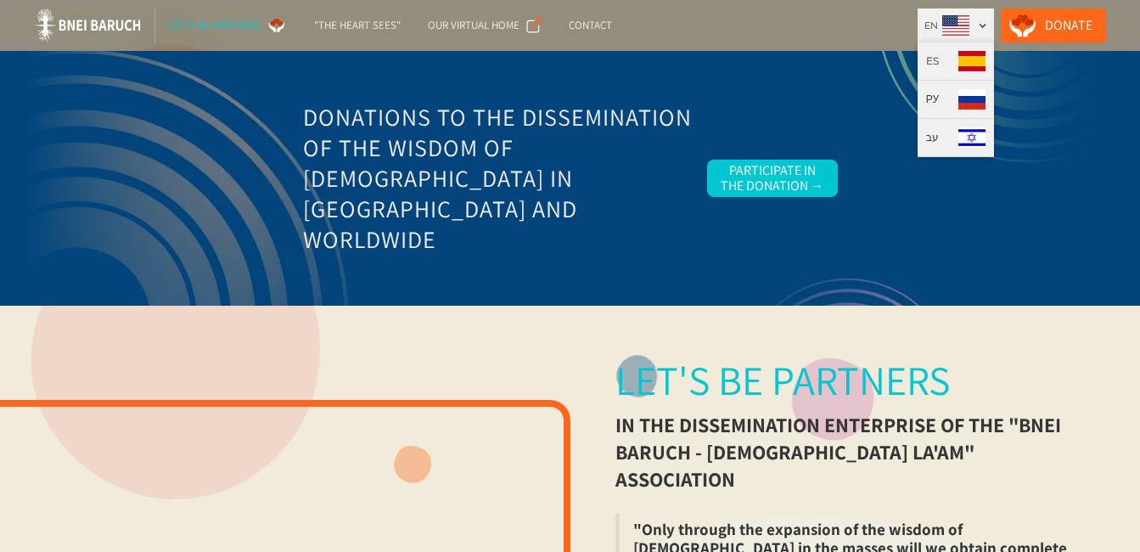  I want to click on div: "The Heart Sees", so click(357, 25).